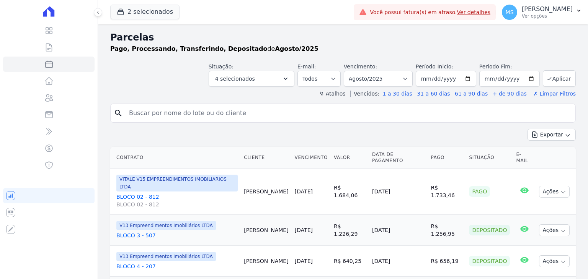 The height and width of the screenshot is (279, 588). I want to click on div: Pago, so click(479, 192).